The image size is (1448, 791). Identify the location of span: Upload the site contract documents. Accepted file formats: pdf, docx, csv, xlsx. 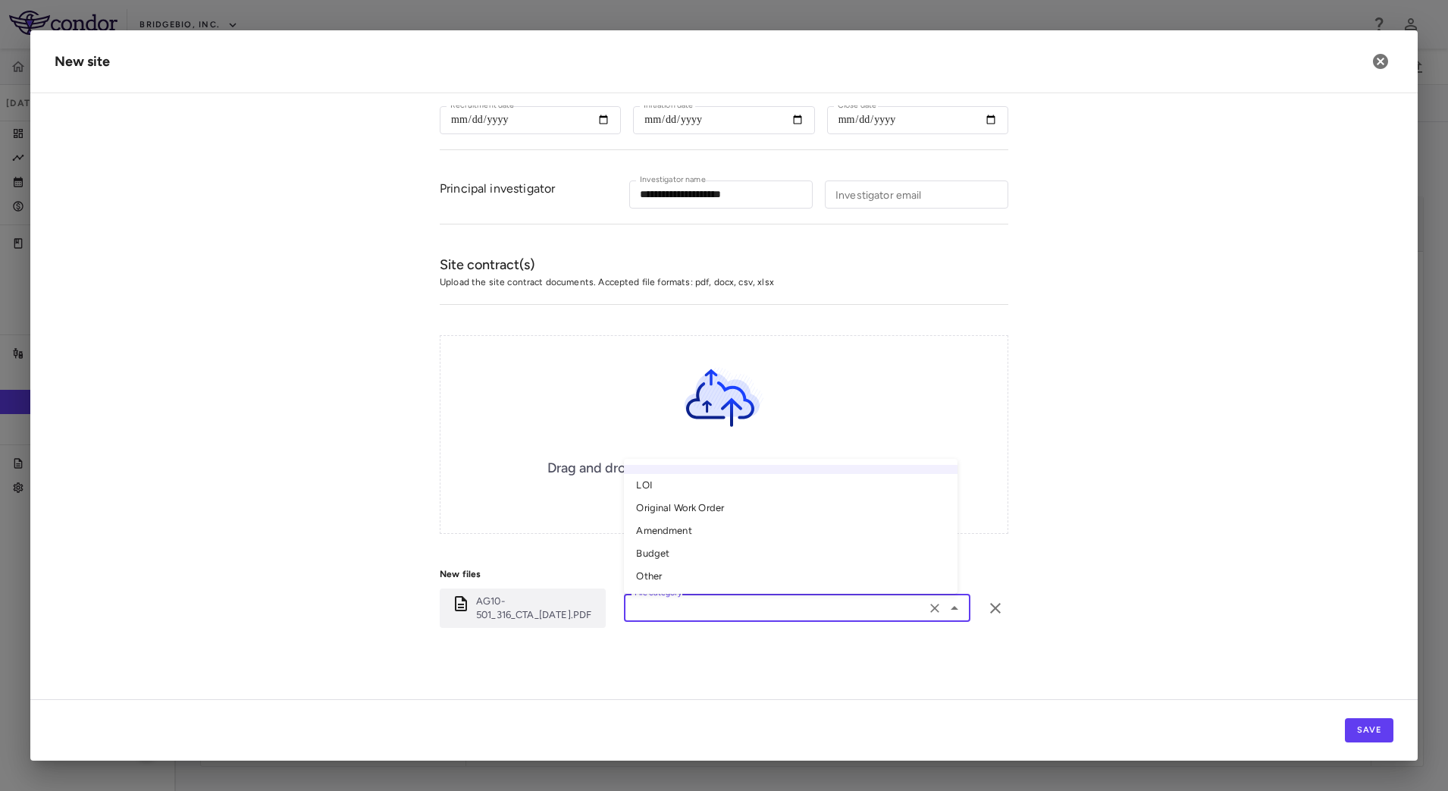
(724, 282).